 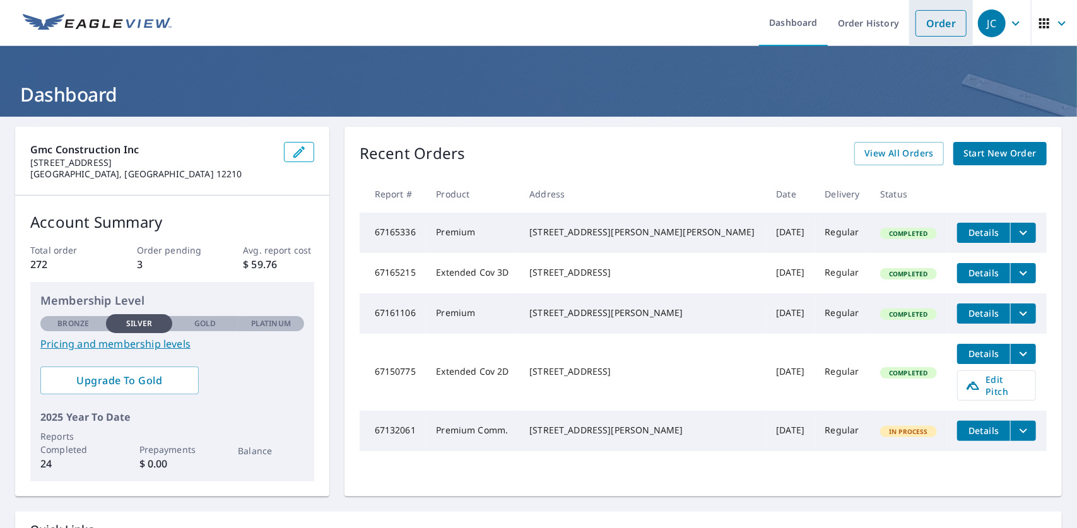 What do you see at coordinates (271, 324) in the screenshot?
I see `p: Platinum` at bounding box center [271, 324].